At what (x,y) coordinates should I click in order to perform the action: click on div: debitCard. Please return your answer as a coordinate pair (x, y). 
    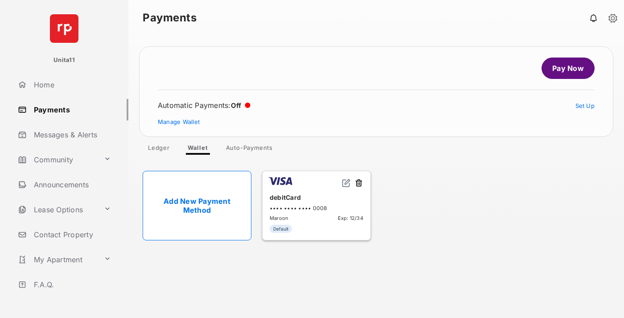
    Looking at the image, I should click on (316, 197).